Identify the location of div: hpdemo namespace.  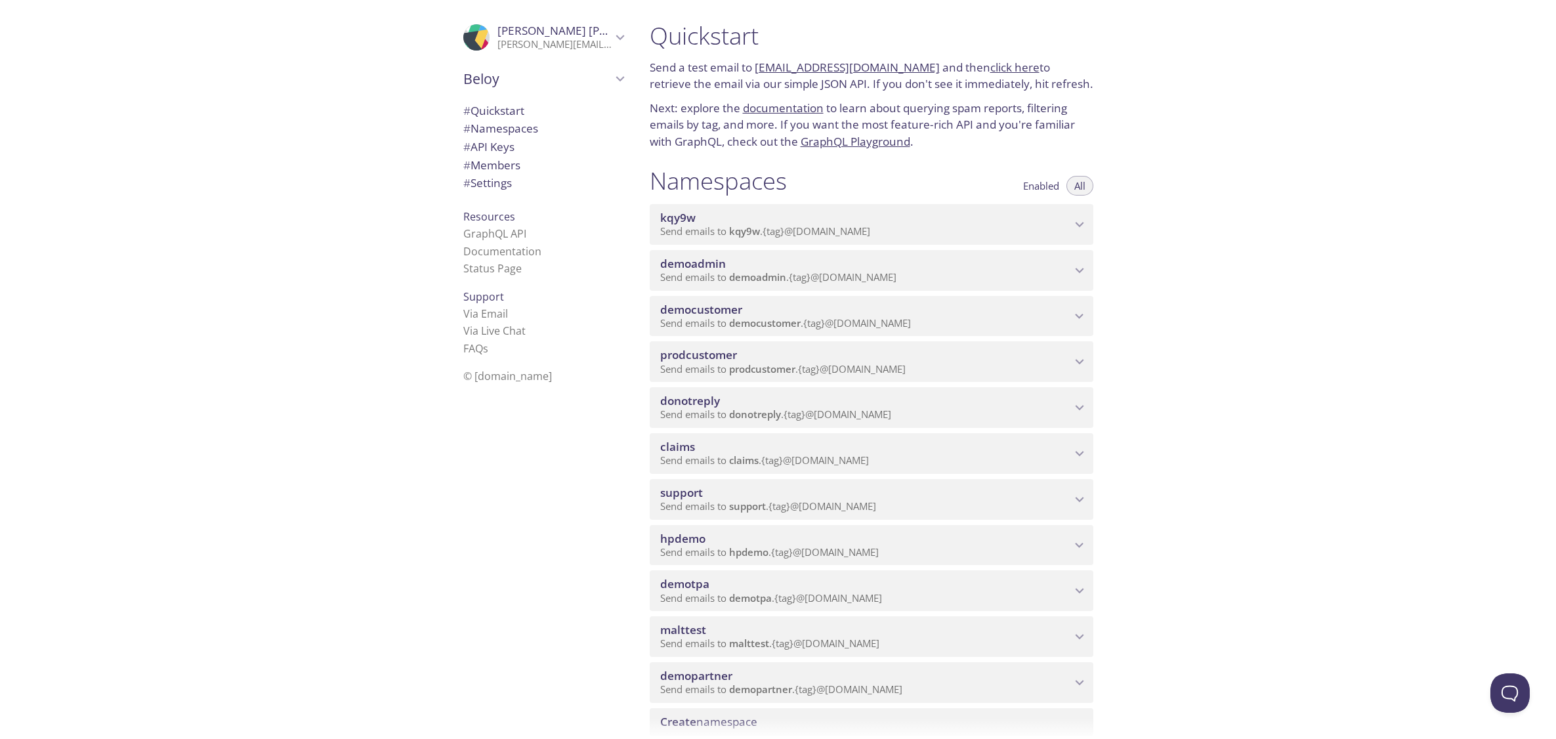
(871, 545).